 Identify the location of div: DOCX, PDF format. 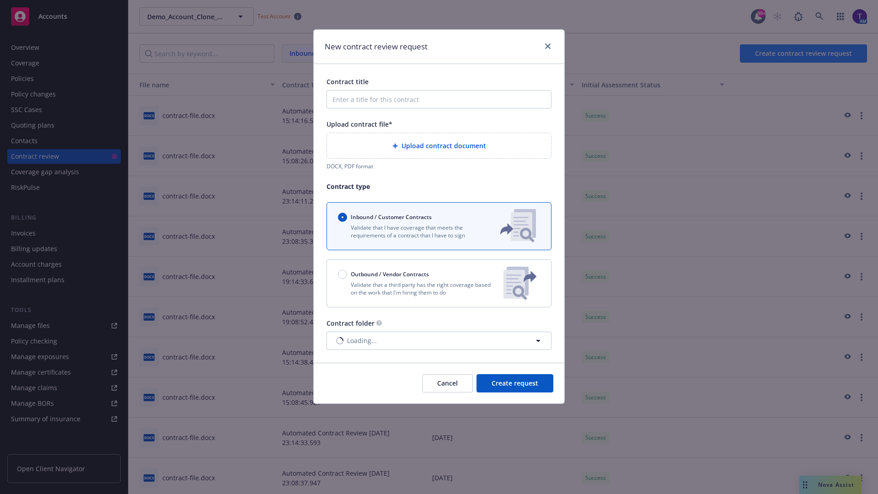
(439, 166).